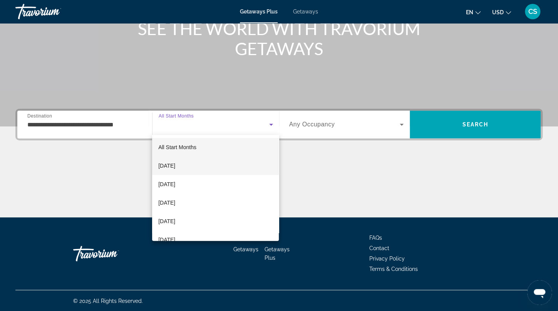  I want to click on span: All Start Months, so click(177, 147).